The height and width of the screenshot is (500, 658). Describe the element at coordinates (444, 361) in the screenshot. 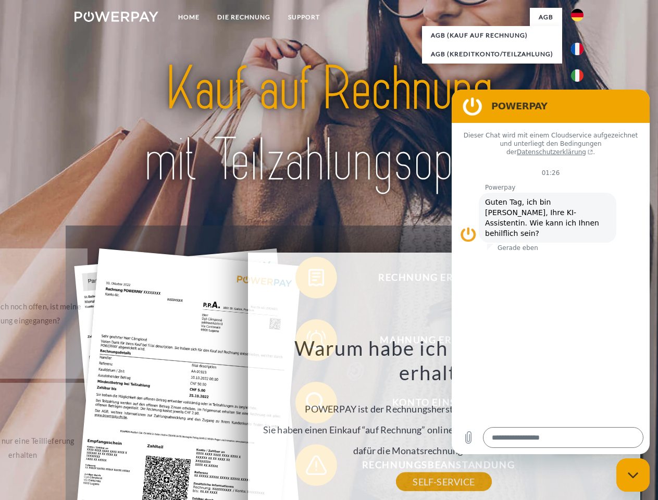

I see `h3: Warum habe ich eine Rechnung erhalten?` at that location.